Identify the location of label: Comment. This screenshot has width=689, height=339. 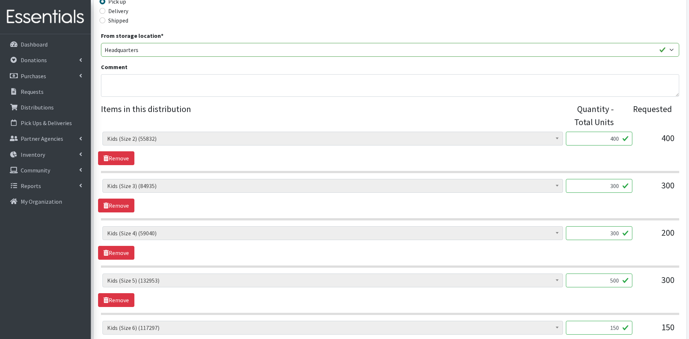
(114, 67).